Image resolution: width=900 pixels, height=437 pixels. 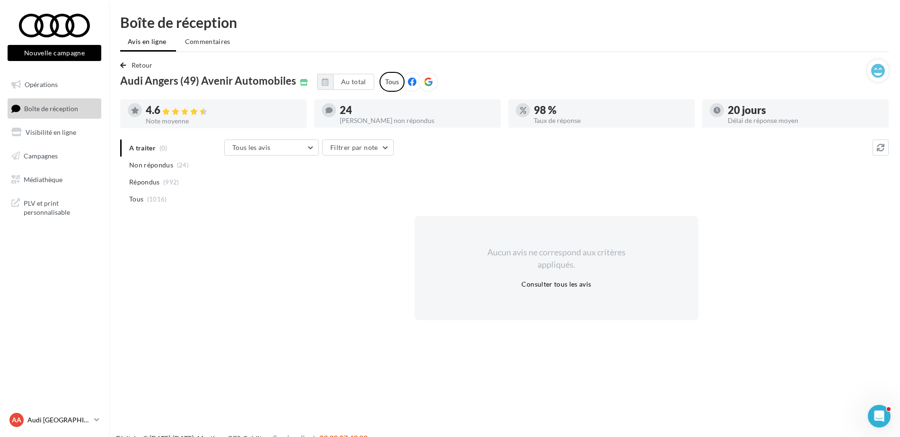 I want to click on span: Retour, so click(x=142, y=65).